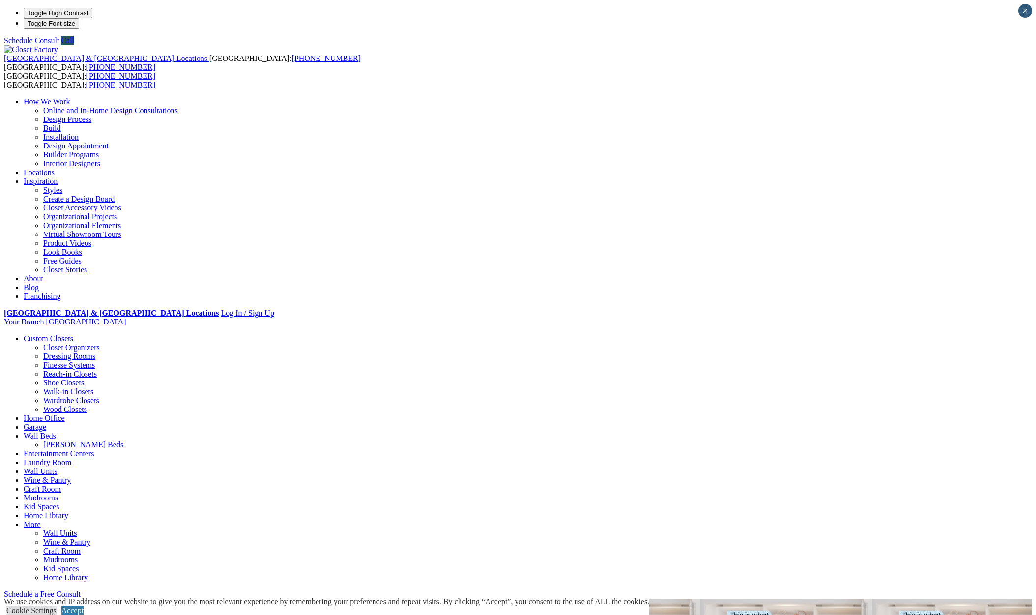 Image resolution: width=1036 pixels, height=615 pixels. Describe the element at coordinates (51, 23) in the screenshot. I see `span: Toggle Font size` at that location.